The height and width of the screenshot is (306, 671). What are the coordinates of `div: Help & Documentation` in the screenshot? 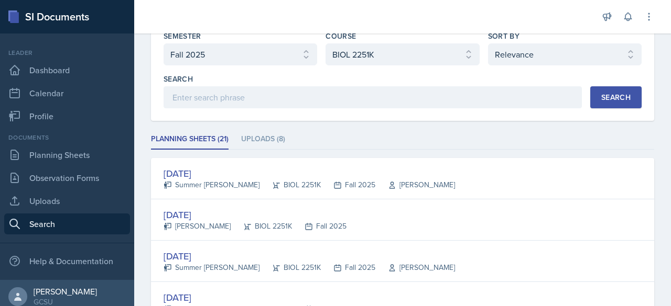 It's located at (67, 261).